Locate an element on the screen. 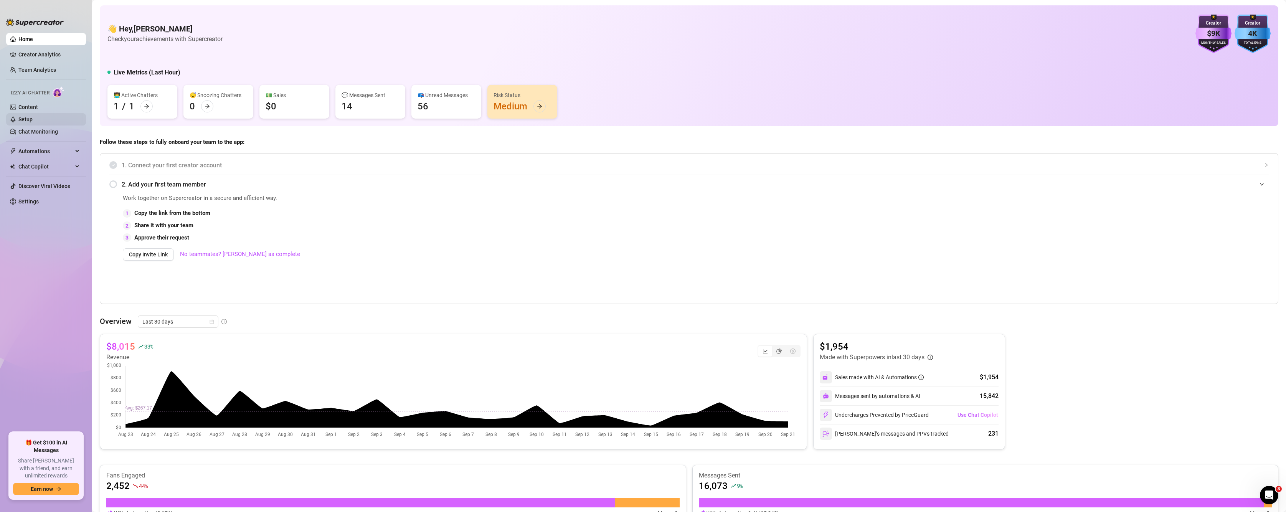 Image resolution: width=1286 pixels, height=512 pixels. div: $1,954 is located at coordinates (989, 377).